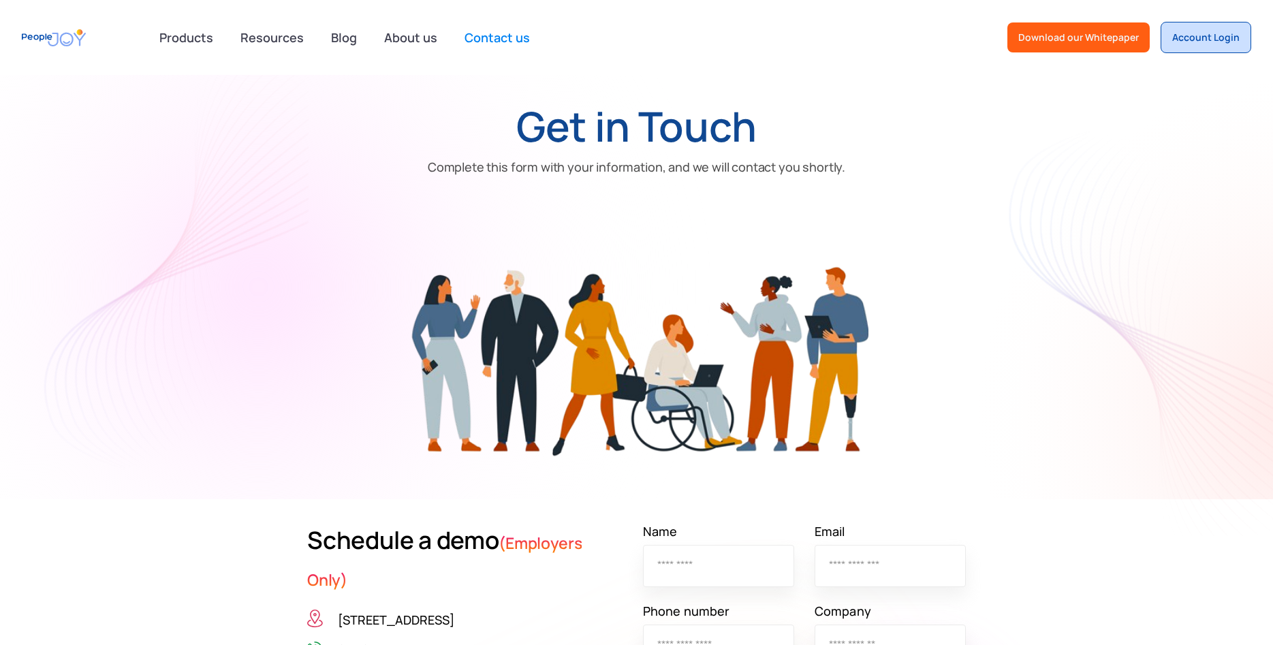 This screenshot has width=1273, height=645. Describe the element at coordinates (186, 37) in the screenshot. I see `div: Products` at that location.